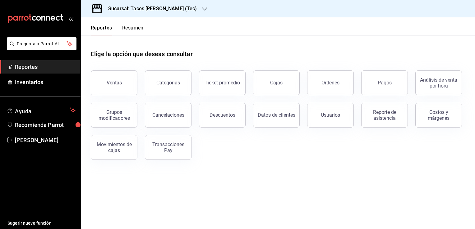 The width and height of the screenshot is (475, 229). I want to click on button: Usuarios, so click(330, 115).